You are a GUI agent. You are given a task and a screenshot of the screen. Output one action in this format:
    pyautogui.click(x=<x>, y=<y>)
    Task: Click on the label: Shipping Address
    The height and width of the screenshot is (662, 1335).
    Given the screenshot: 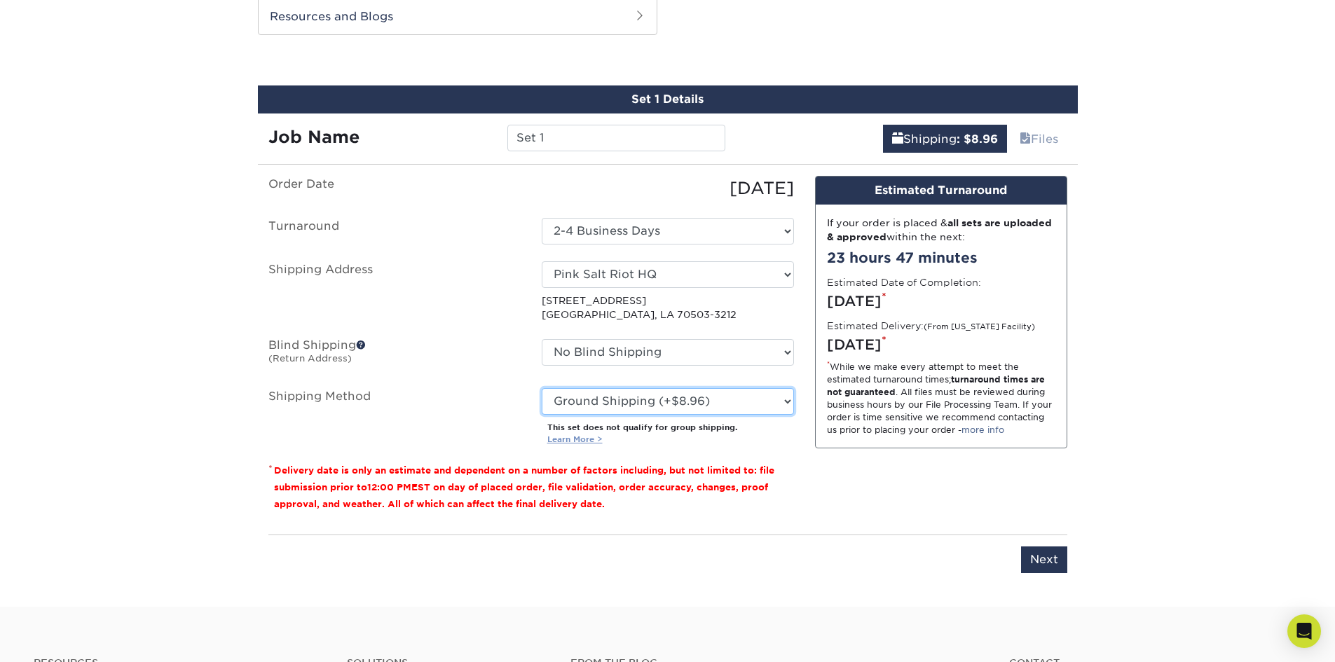 What is the action you would take?
    pyautogui.click(x=394, y=291)
    